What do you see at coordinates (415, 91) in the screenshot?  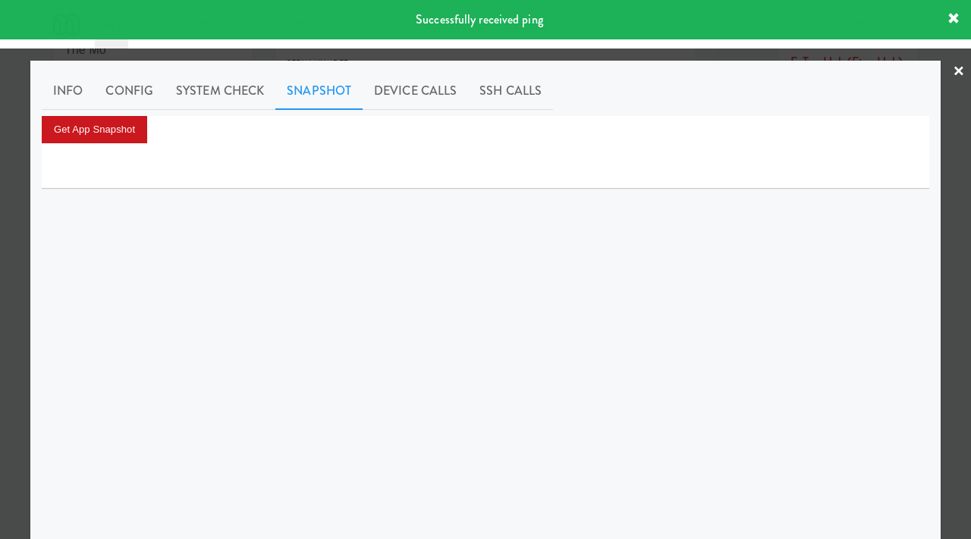 I see `a: Device Calls` at bounding box center [415, 91].